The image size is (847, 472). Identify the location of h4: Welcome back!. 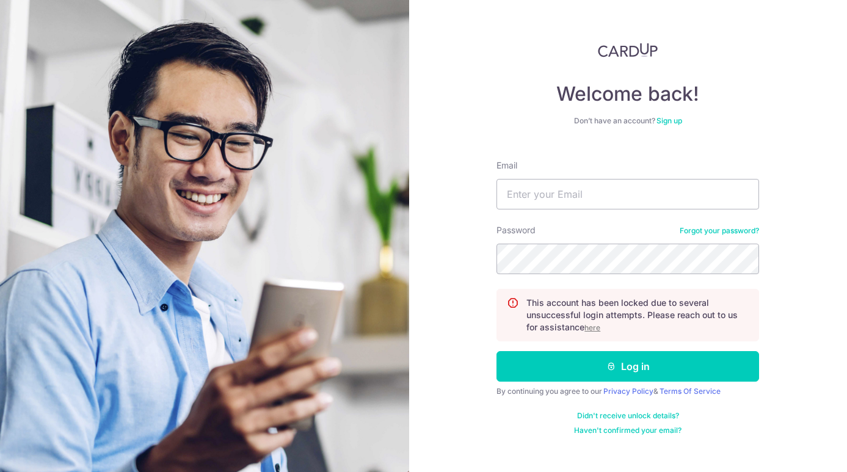
(628, 94).